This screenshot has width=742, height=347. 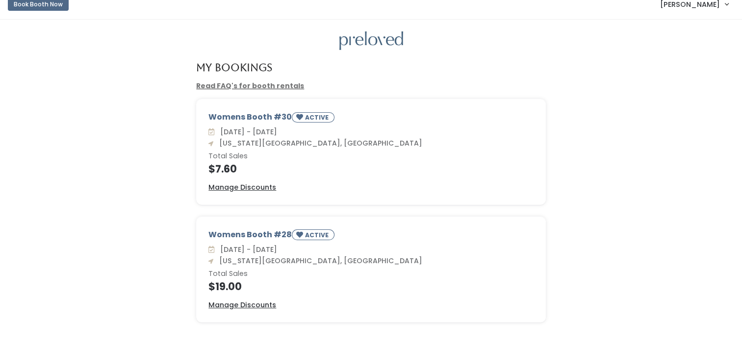 I want to click on div: Womens Booth #28, so click(x=371, y=236).